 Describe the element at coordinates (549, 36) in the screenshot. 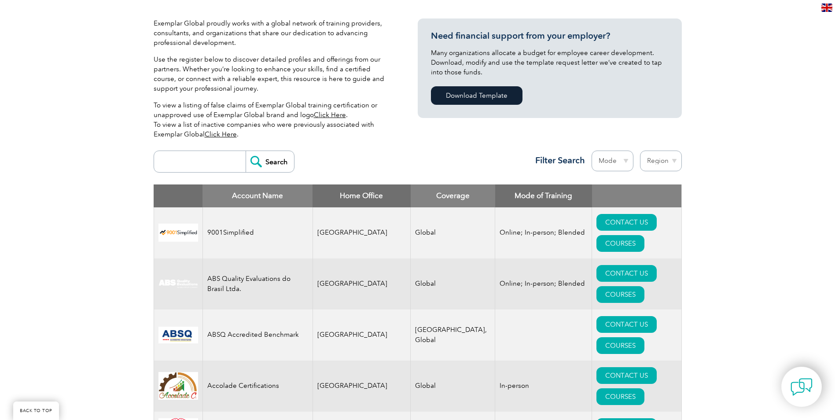

I see `h3: Need financial support from your employer?` at that location.